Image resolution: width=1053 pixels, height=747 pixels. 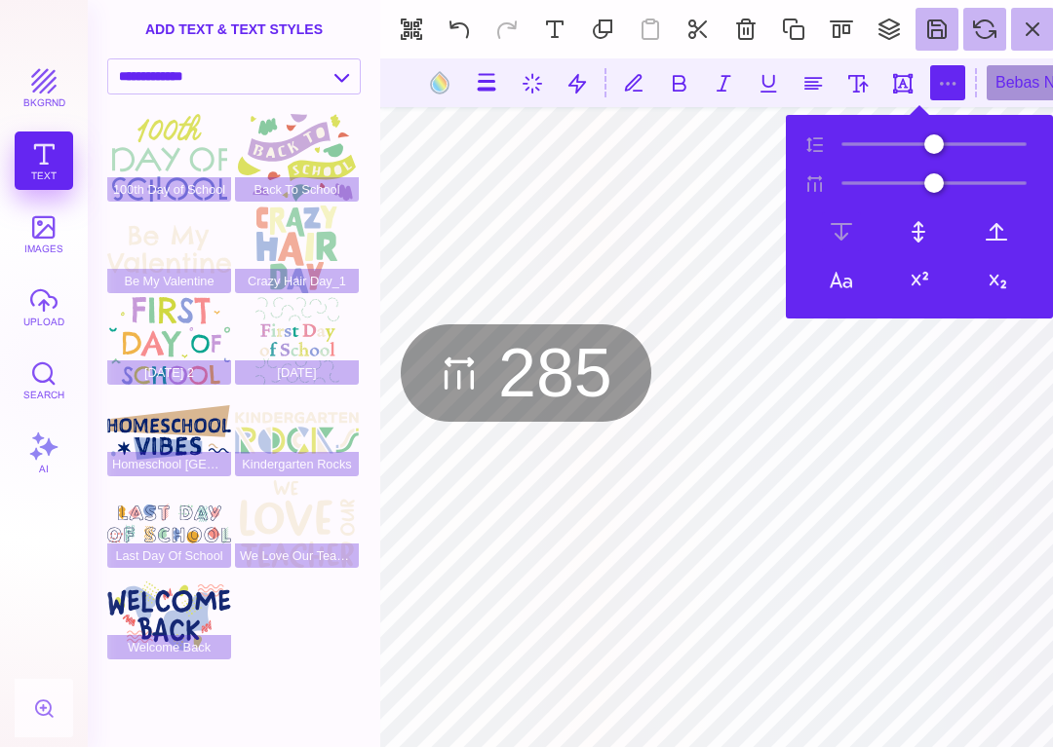 I want to click on span: 100th Day of School, so click(x=169, y=189).